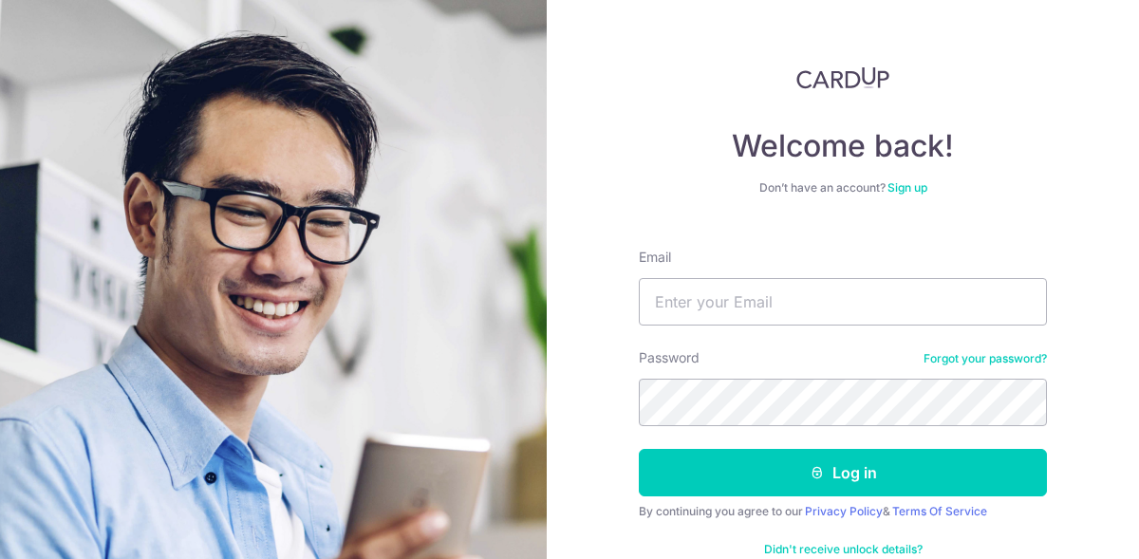 This screenshot has height=559, width=1139. Describe the element at coordinates (843, 302) in the screenshot. I see `input: Enter your Email` at that location.